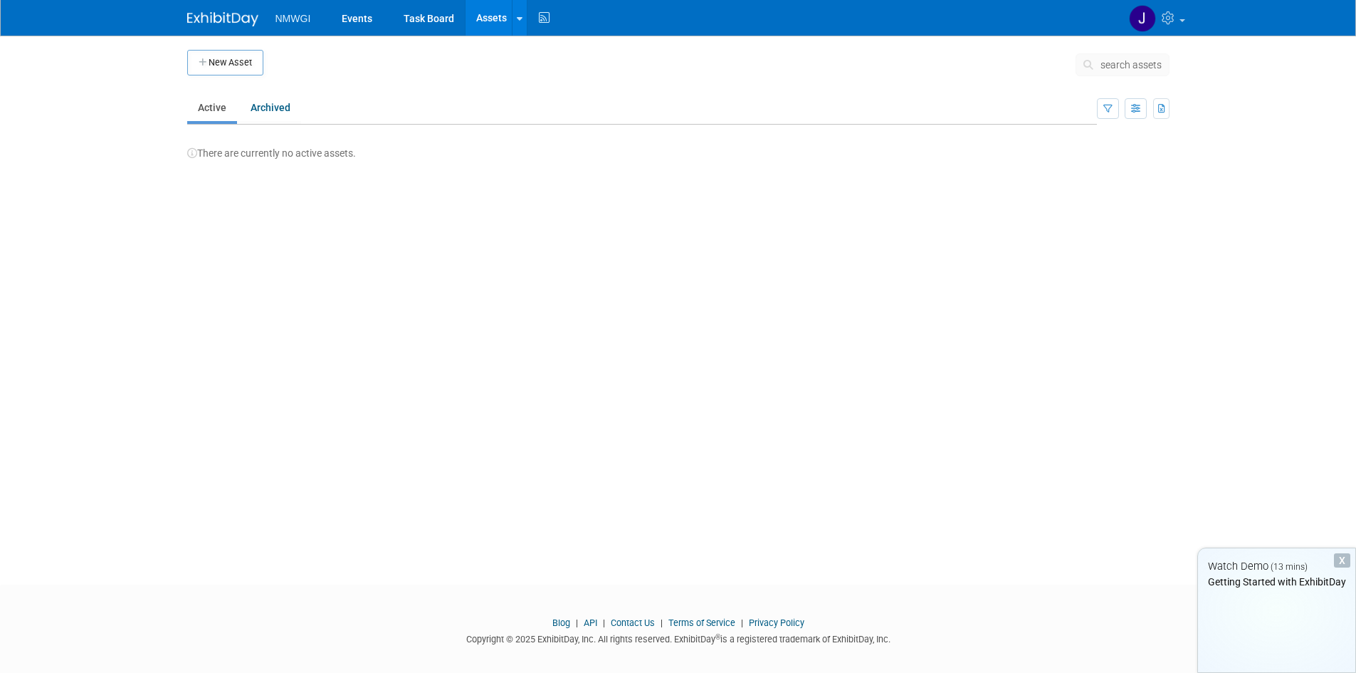  Describe the element at coordinates (270, 107) in the screenshot. I see `a: Archived` at that location.